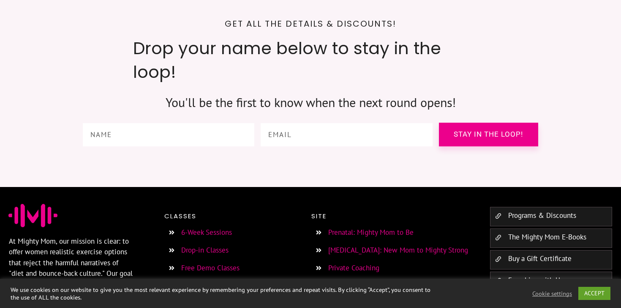 The height and width of the screenshot is (308, 621). What do you see at coordinates (311, 24) in the screenshot?
I see `p: Get all the details & discounts!` at bounding box center [311, 24].